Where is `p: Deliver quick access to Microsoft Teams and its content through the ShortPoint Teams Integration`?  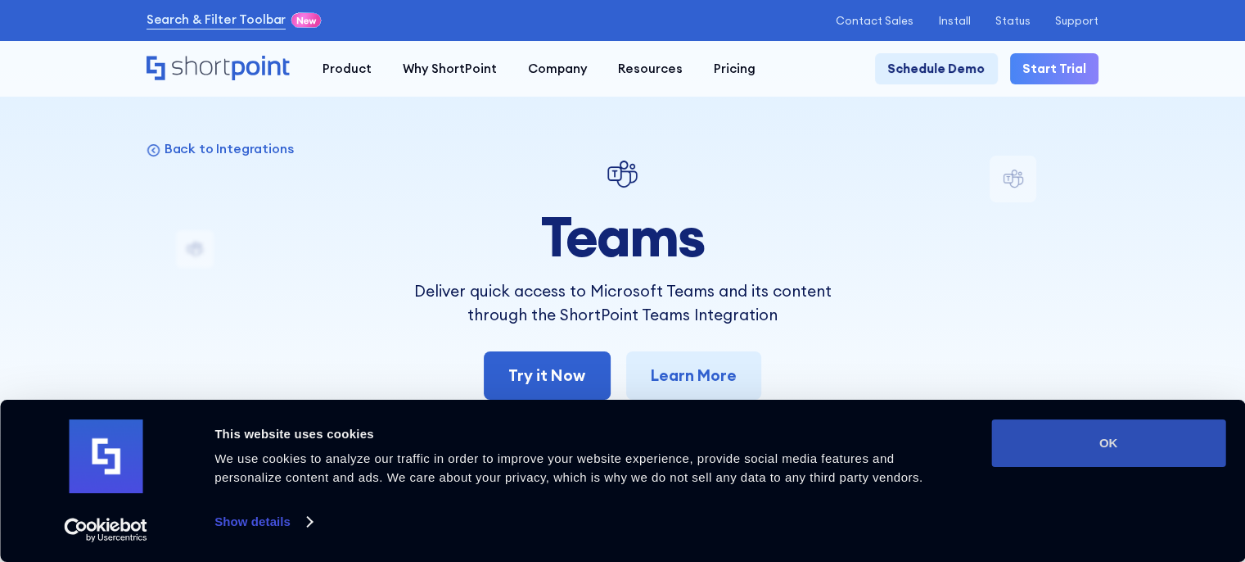
p: Deliver quick access to Microsoft Teams and its content through the ShortPoint Teams Integration is located at coordinates (622, 302).